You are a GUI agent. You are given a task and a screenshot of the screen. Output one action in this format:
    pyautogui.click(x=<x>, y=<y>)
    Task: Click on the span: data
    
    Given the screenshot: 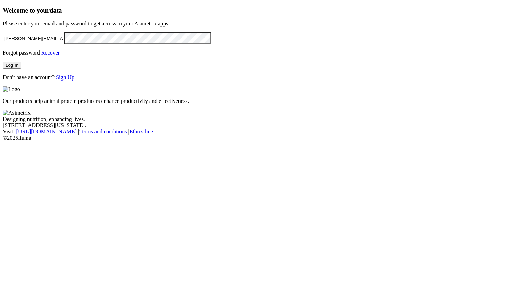 What is the action you would take?
    pyautogui.click(x=56, y=10)
    